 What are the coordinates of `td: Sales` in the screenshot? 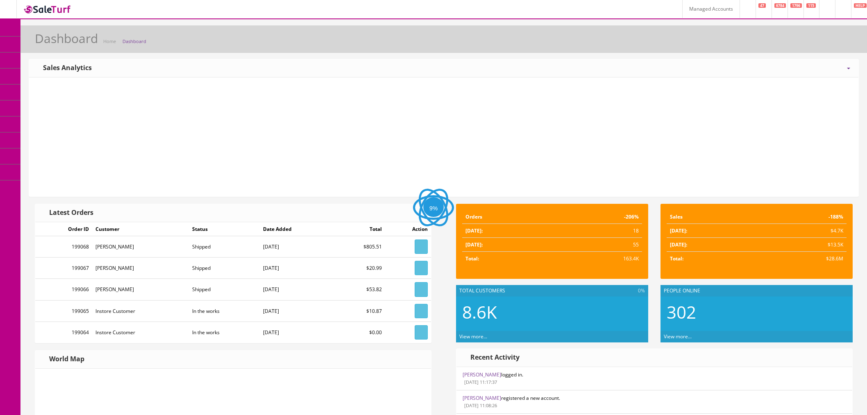 It's located at (712, 217).